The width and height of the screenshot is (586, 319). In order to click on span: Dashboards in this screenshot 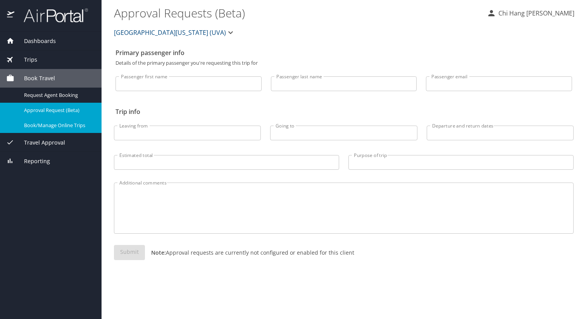, I will do `click(35, 41)`.